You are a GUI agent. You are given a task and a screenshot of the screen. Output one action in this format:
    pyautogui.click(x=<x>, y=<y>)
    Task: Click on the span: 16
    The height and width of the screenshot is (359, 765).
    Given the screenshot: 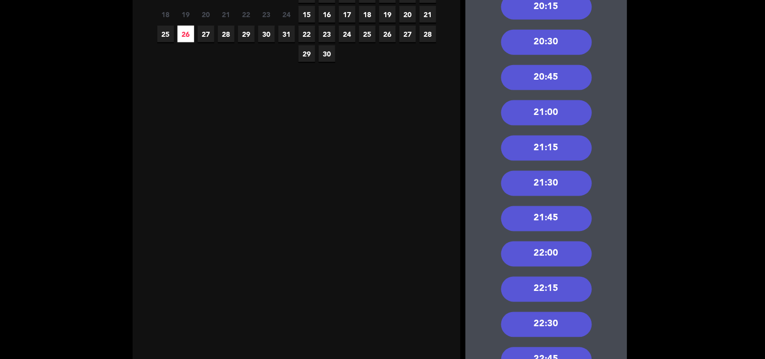 What is the action you would take?
    pyautogui.click(x=327, y=14)
    